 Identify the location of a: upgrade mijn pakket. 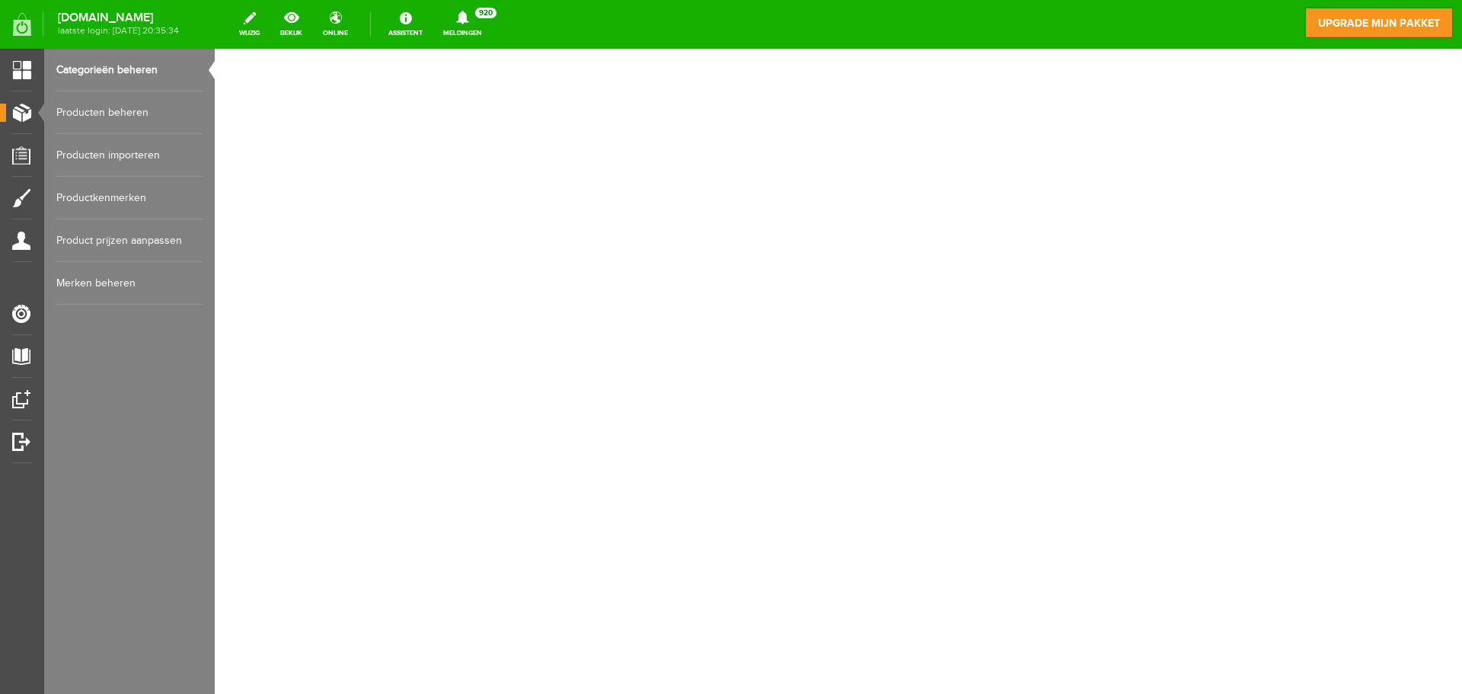
(1379, 23).